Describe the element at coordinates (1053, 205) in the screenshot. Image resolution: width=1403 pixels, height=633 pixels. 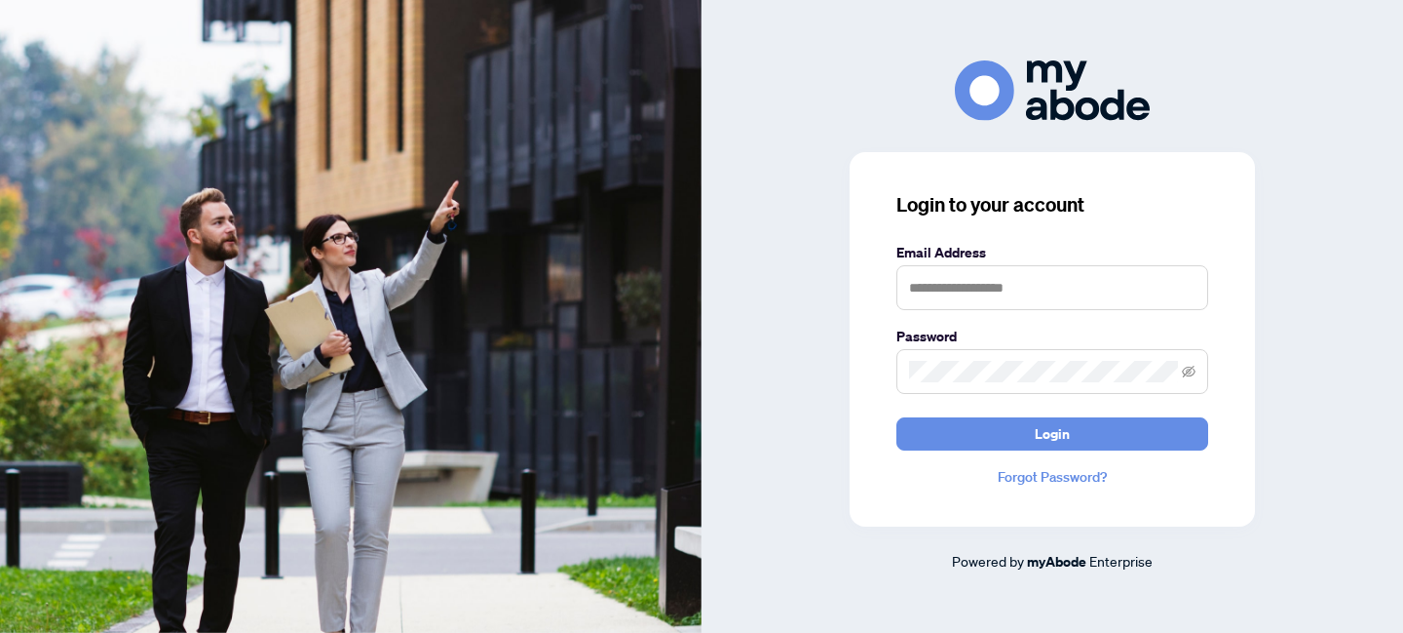
I see `h3: Login to your account` at that location.